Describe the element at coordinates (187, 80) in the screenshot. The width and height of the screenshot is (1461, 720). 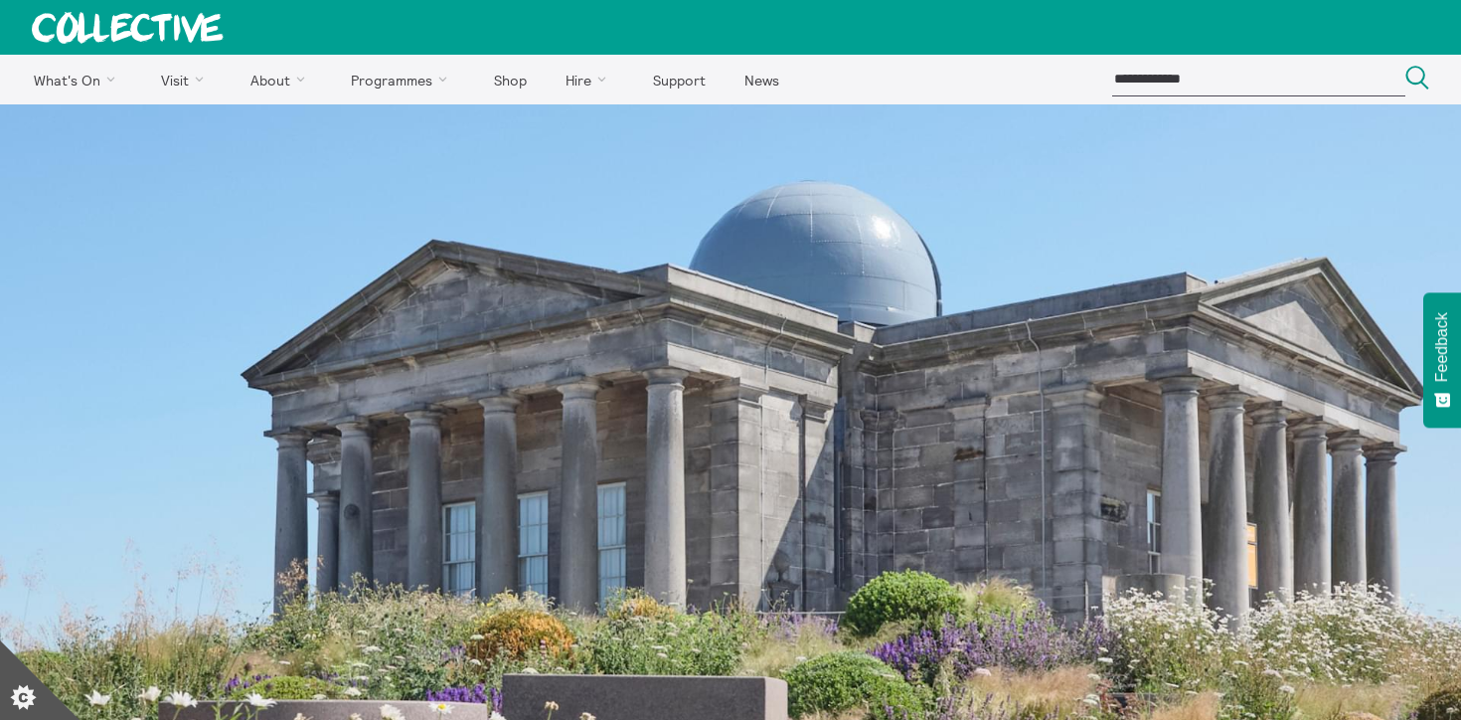
I see `a: Visit` at that location.